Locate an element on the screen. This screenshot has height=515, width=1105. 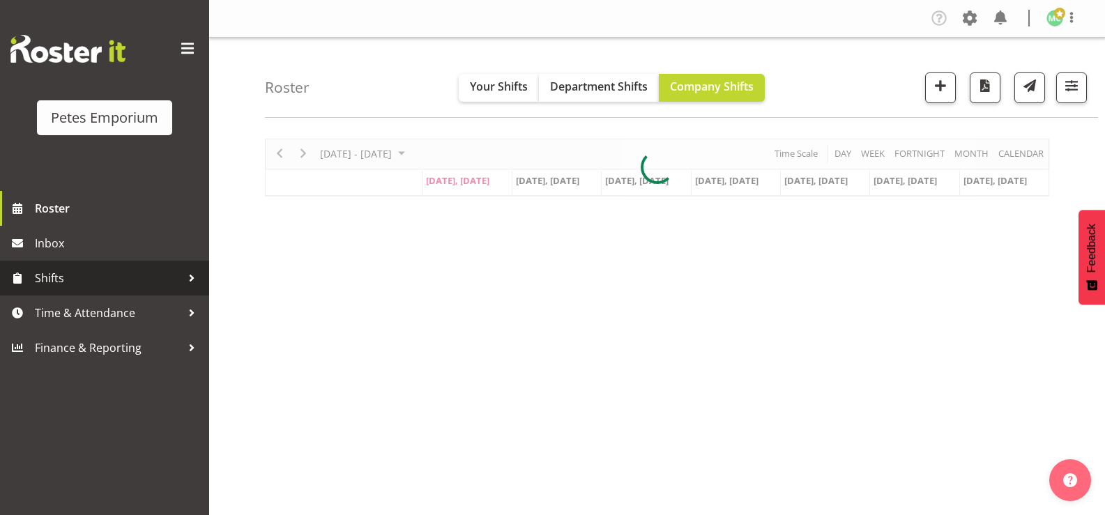
span: Department Shifts is located at coordinates (599, 86).